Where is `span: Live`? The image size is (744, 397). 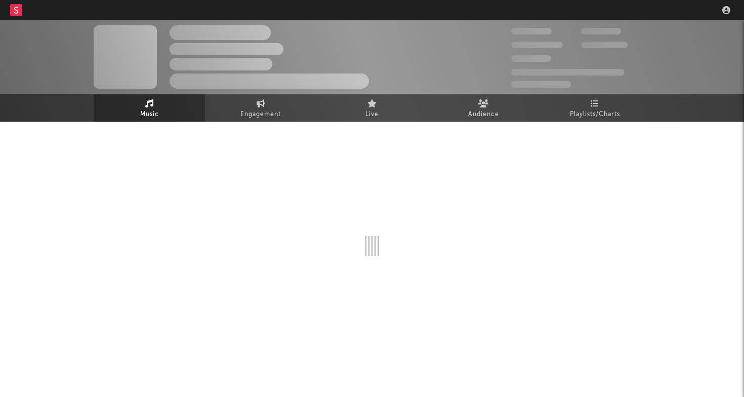 span: Live is located at coordinates (372, 114).